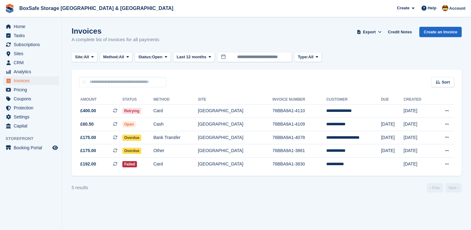  What do you see at coordinates (176, 151) in the screenshot?
I see `td: Other` at bounding box center [176, 151].